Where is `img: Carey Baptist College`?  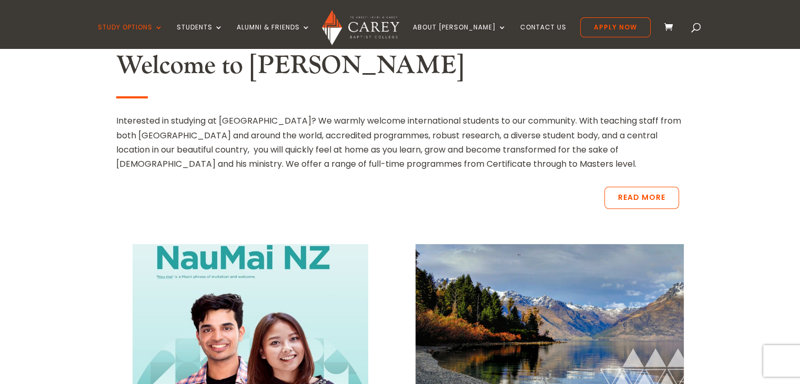 img: Carey Baptist College is located at coordinates (360, 27).